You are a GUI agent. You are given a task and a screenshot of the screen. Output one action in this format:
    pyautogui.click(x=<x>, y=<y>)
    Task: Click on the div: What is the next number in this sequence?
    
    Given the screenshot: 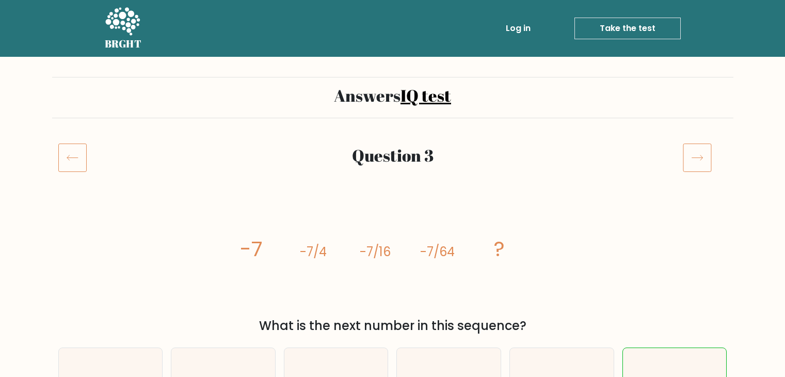 What is the action you would take?
    pyautogui.click(x=393, y=326)
    